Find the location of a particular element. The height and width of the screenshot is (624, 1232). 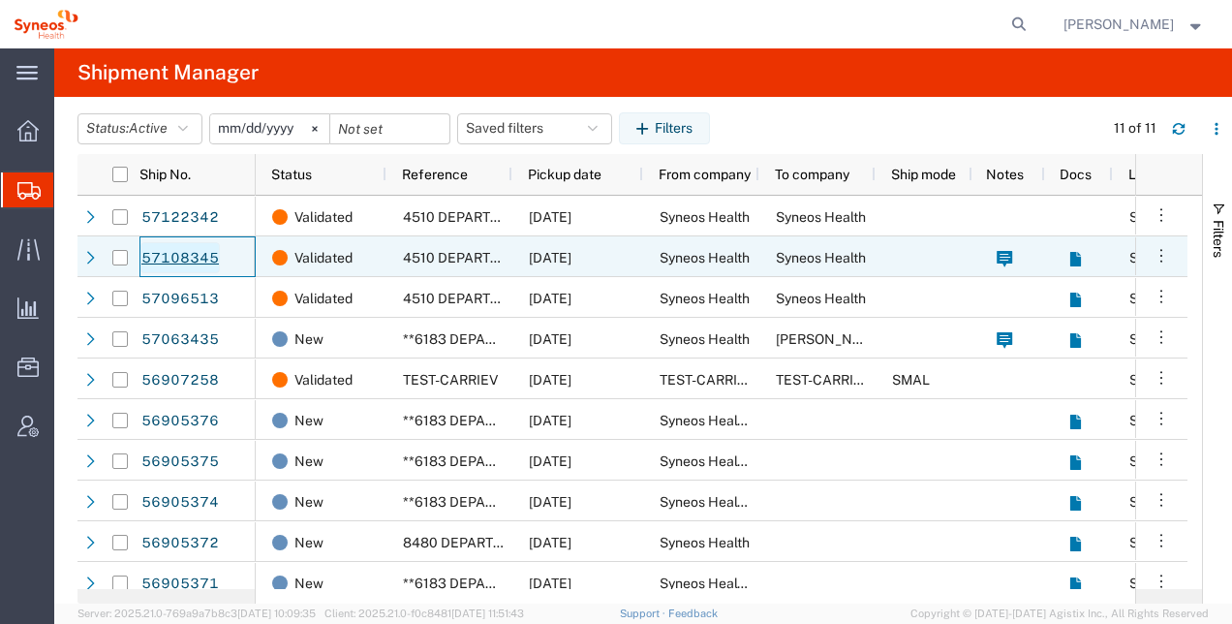

span: Status is located at coordinates (292, 174).